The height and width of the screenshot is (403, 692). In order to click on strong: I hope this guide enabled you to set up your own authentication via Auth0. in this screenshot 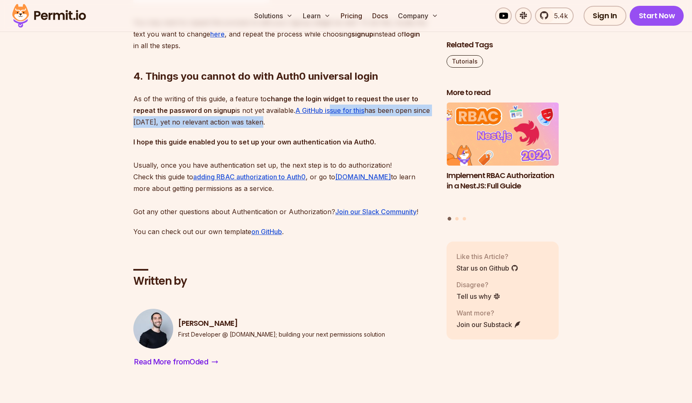, I will do `click(255, 142)`.